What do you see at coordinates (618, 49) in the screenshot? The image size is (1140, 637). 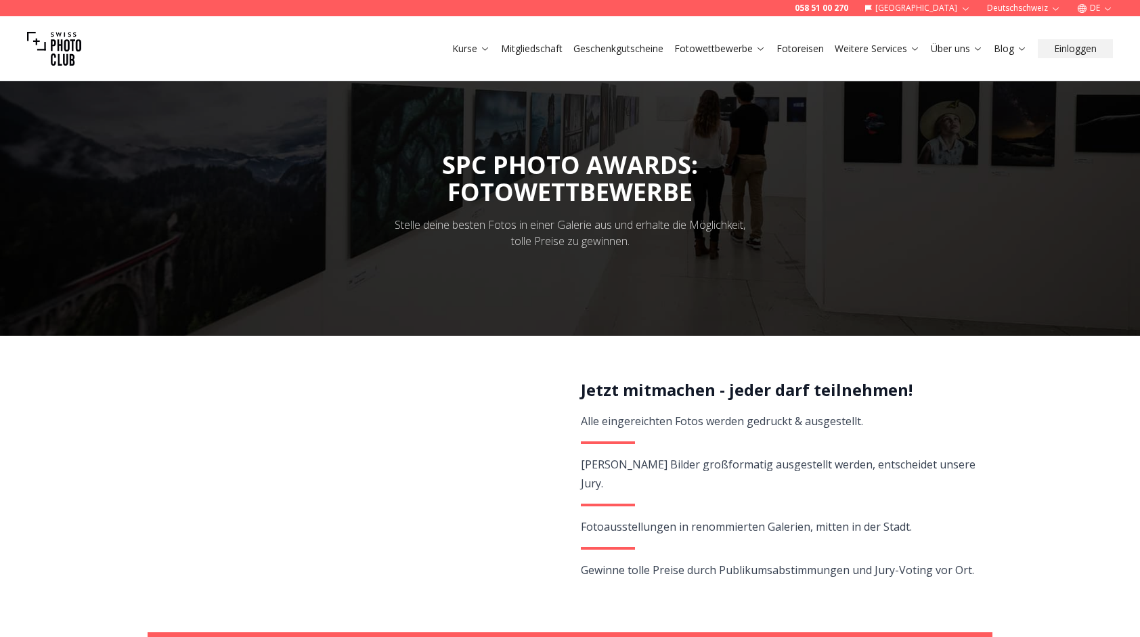 I see `a: Geschenkgutscheine` at bounding box center [618, 49].